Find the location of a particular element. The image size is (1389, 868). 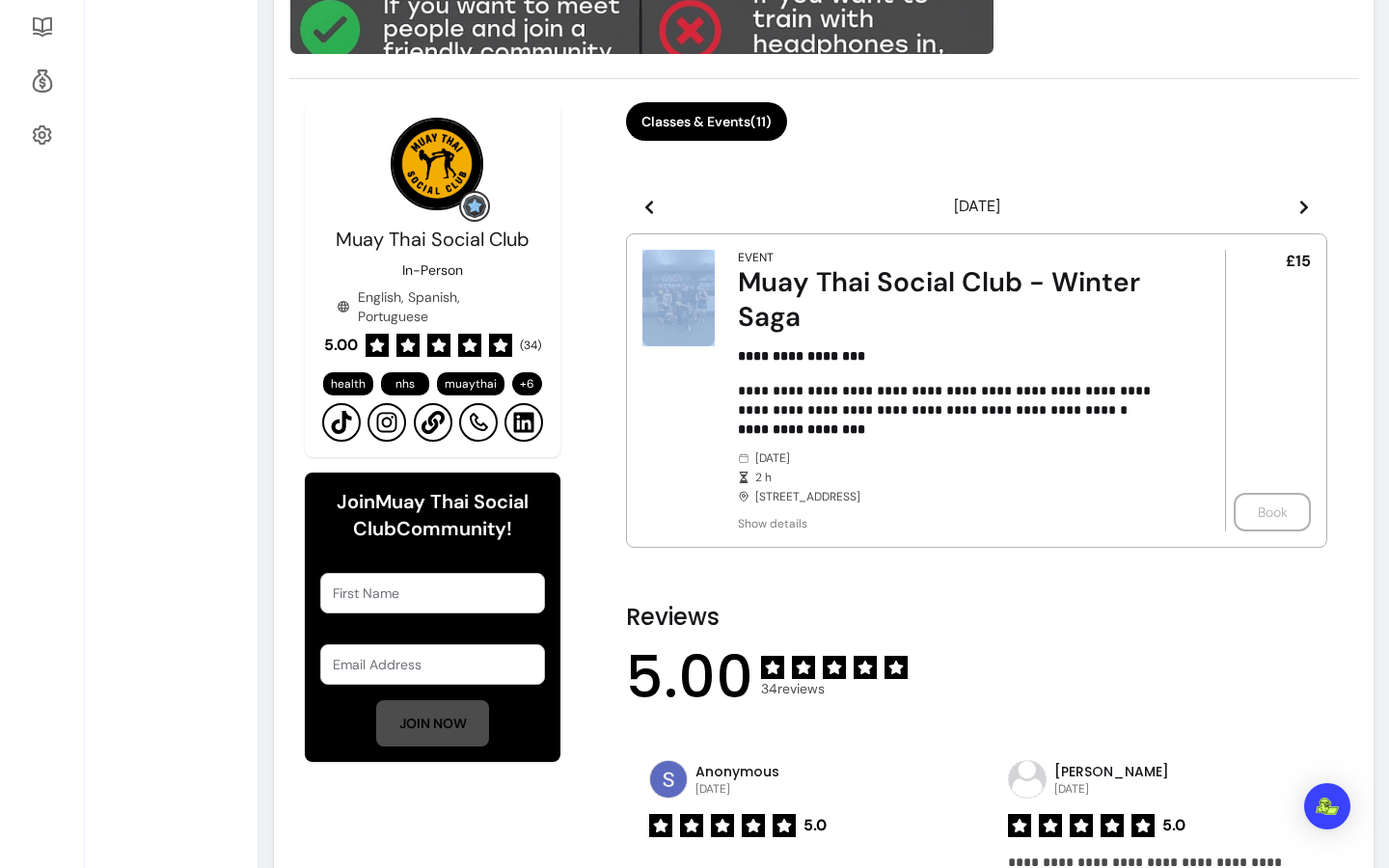

a: Refer & Earn is located at coordinates (42, 81).